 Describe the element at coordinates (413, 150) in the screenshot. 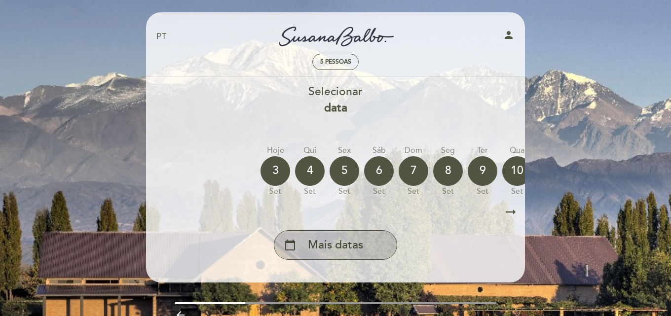

I see `div: Dom` at that location.